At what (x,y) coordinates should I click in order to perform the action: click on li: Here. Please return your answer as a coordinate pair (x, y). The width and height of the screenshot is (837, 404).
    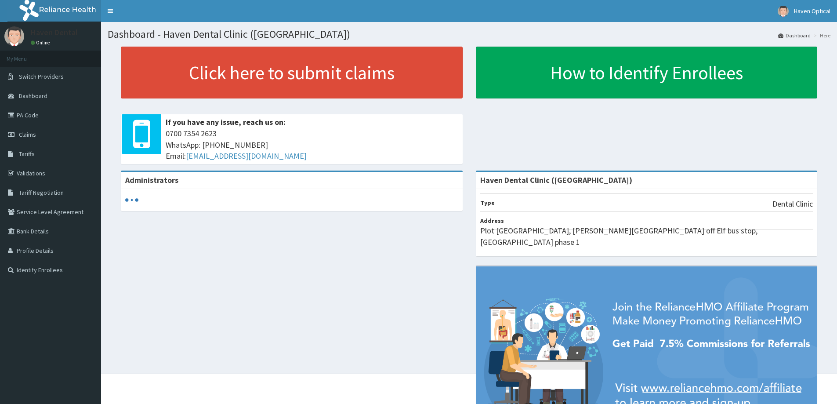
    Looking at the image, I should click on (821, 35).